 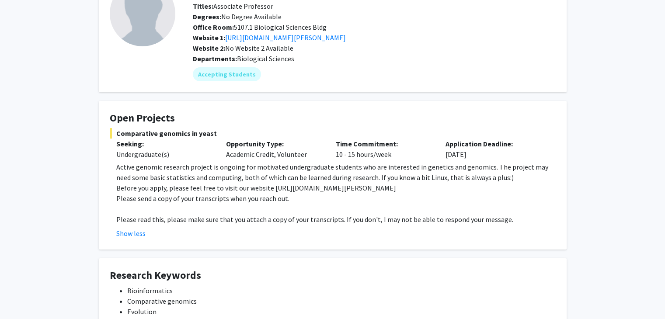 I want to click on button: Show less, so click(x=131, y=233).